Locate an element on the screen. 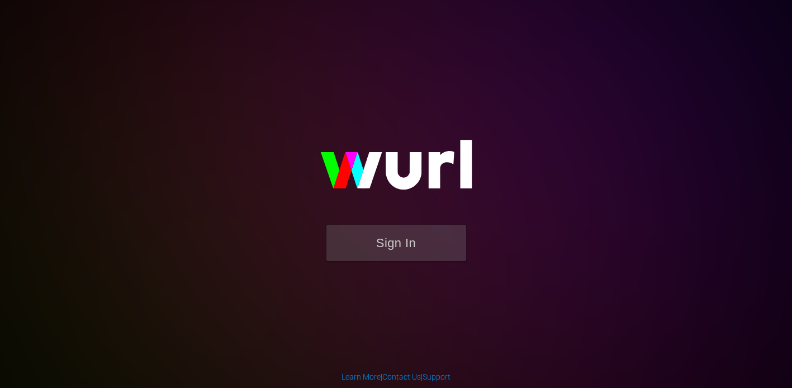  img: wurl-logo-on-black-223613ac3d8ba8fe6dc639794a292ebdb59501304c7dfd60c99c58986ef67473.svg is located at coordinates (397, 170).